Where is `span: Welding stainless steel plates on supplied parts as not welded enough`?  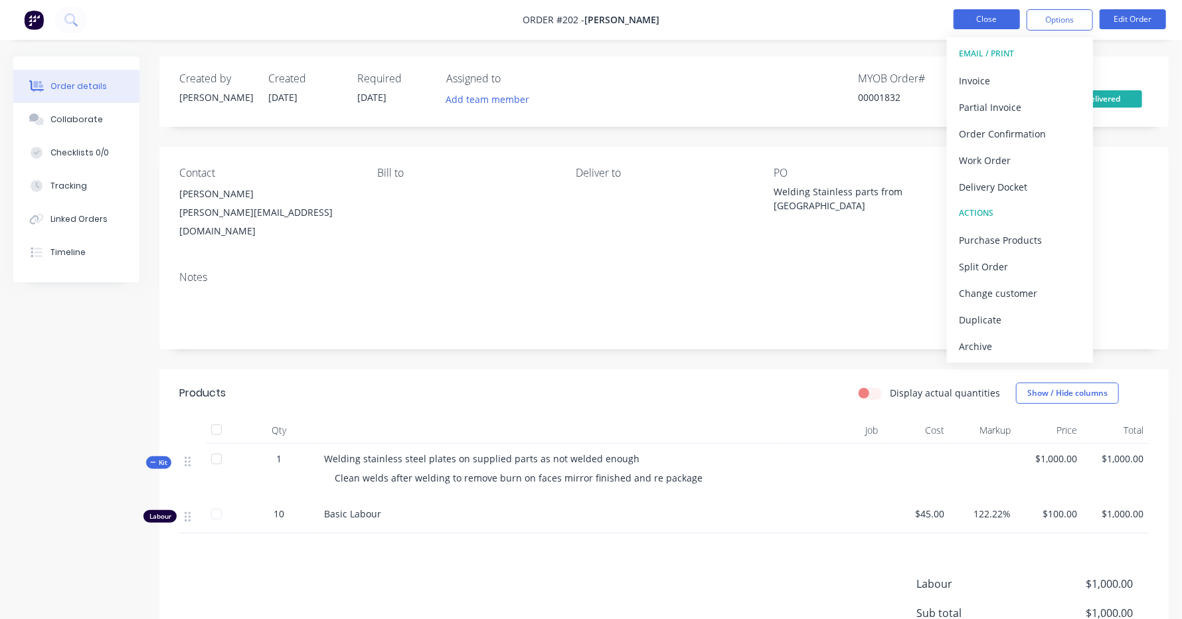
span: Welding stainless steel plates on supplied parts as not welded enough is located at coordinates (481, 458).